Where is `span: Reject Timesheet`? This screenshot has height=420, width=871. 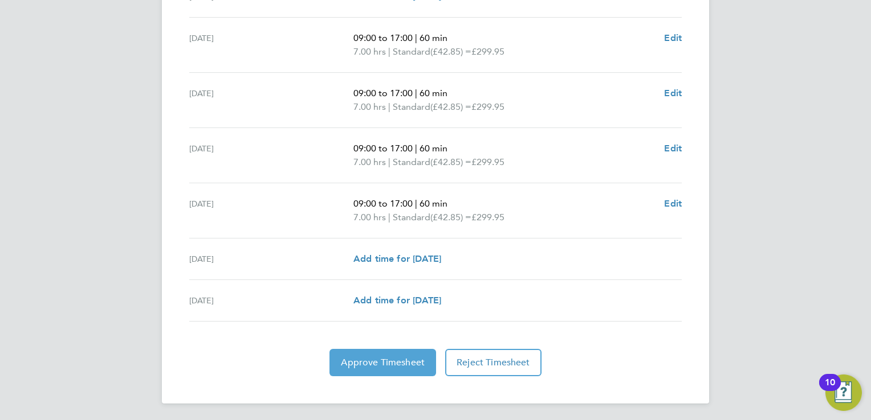
span: Reject Timesheet is located at coordinates (493, 363).